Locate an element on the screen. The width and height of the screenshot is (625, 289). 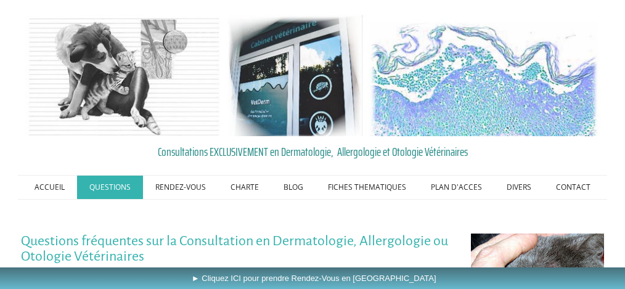
span: Consultations EXCLUSIVEMENT en Dermatologie, Allergologie et Otologie Vétérinaires is located at coordinates (312, 152).